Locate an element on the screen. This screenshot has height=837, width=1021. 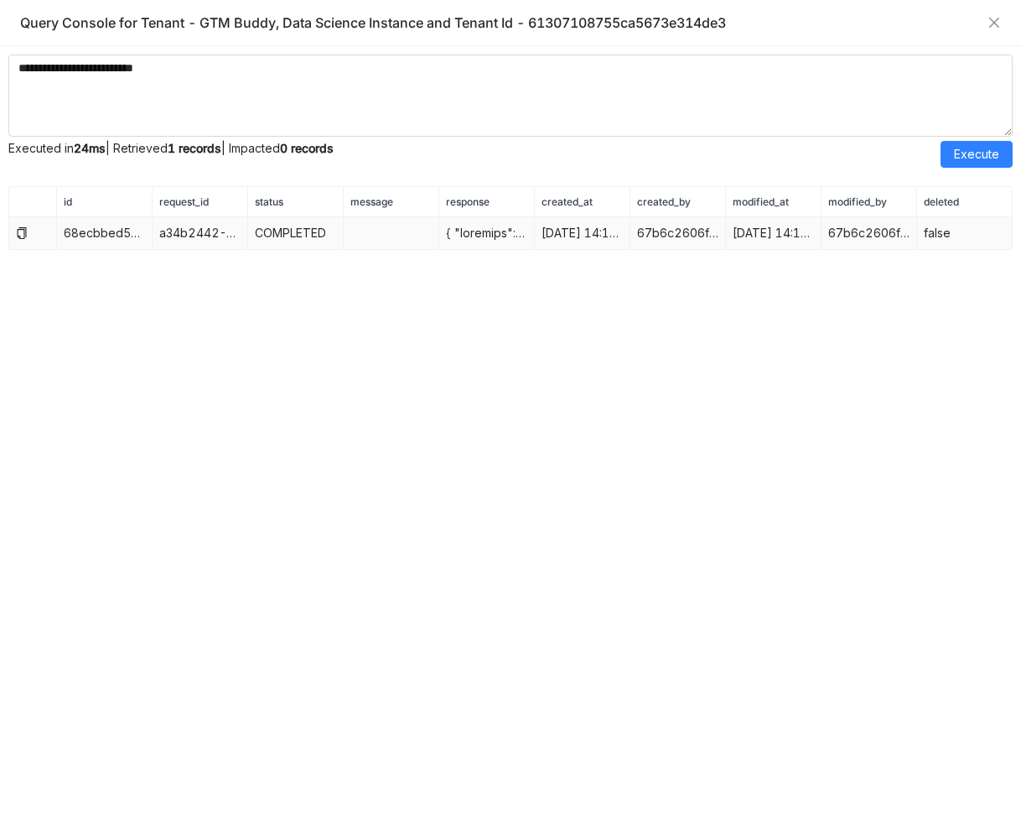
td: 68ecbbed59a7005de37ab257 is located at coordinates (105, 233).